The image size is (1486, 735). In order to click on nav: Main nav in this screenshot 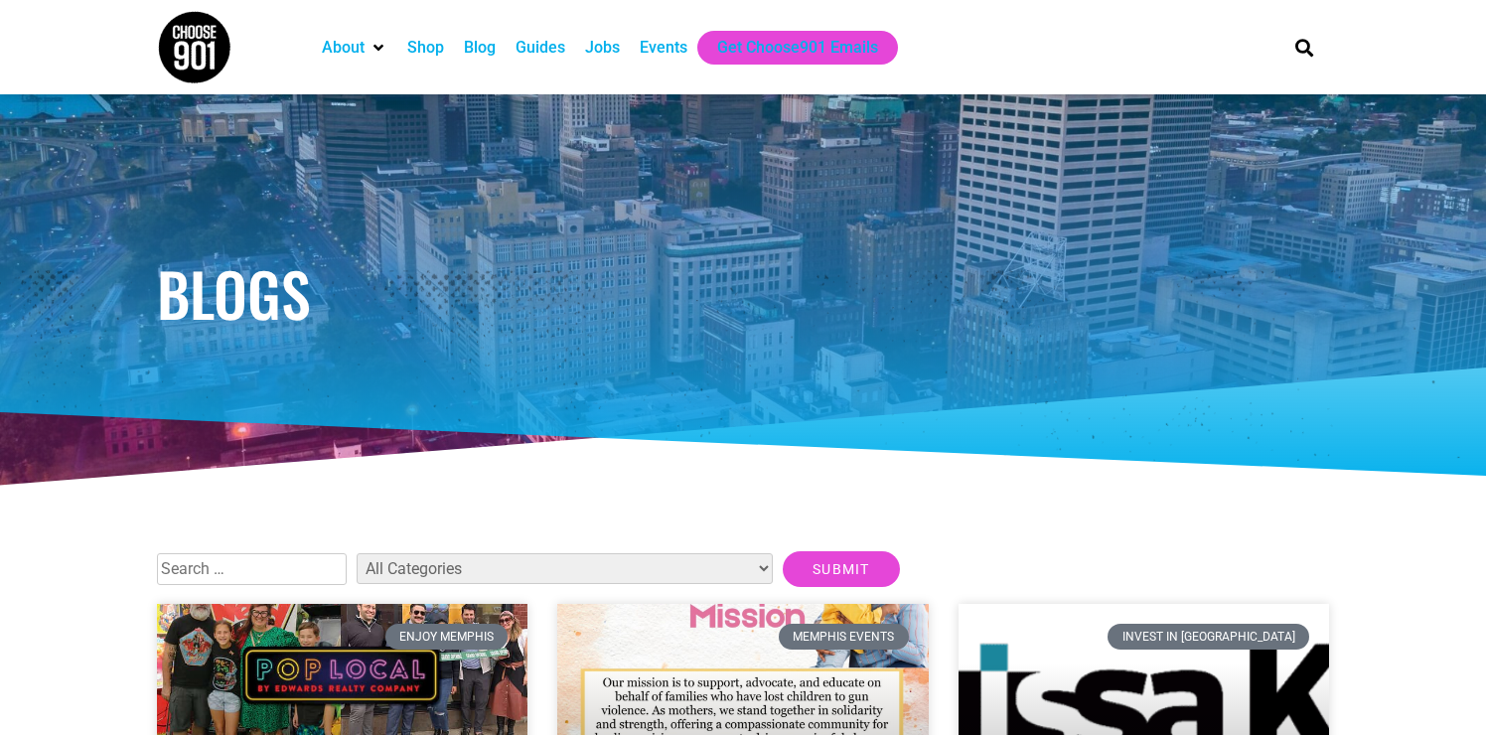, I will do `click(787, 48)`.